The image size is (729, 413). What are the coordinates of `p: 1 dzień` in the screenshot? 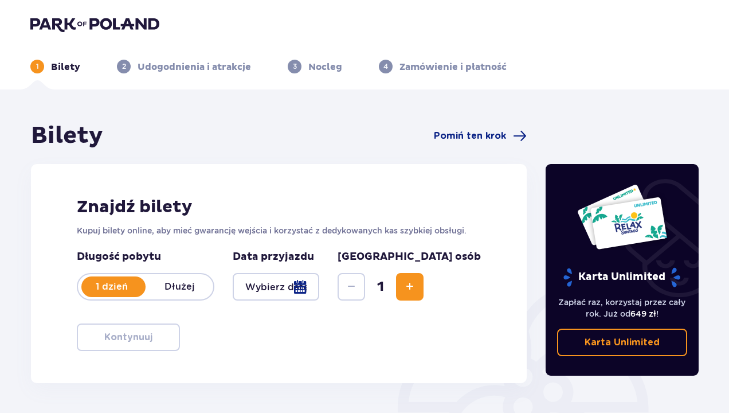 It's located at (112, 287).